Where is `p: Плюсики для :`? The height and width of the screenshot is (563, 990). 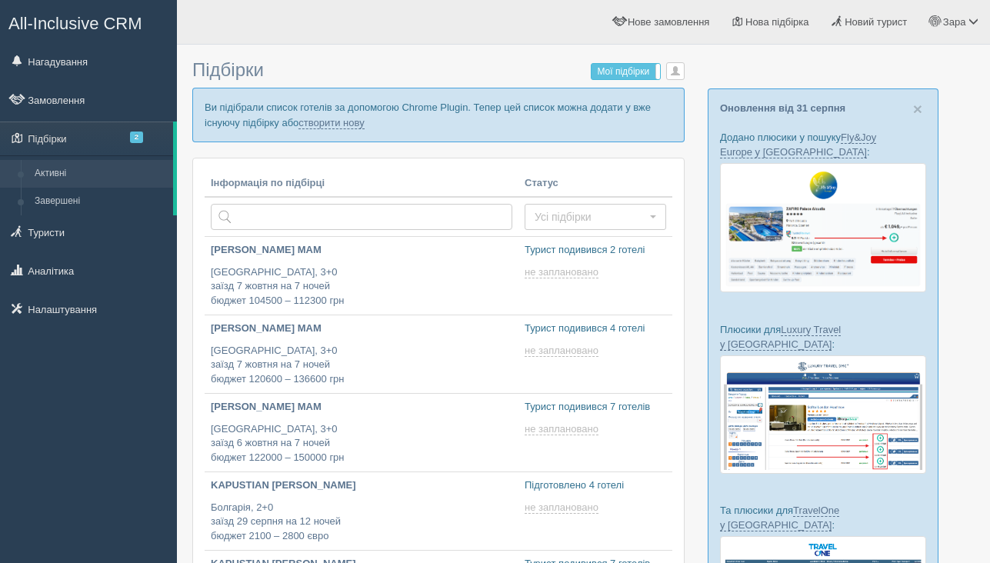 p: Плюсики для : is located at coordinates (823, 337).